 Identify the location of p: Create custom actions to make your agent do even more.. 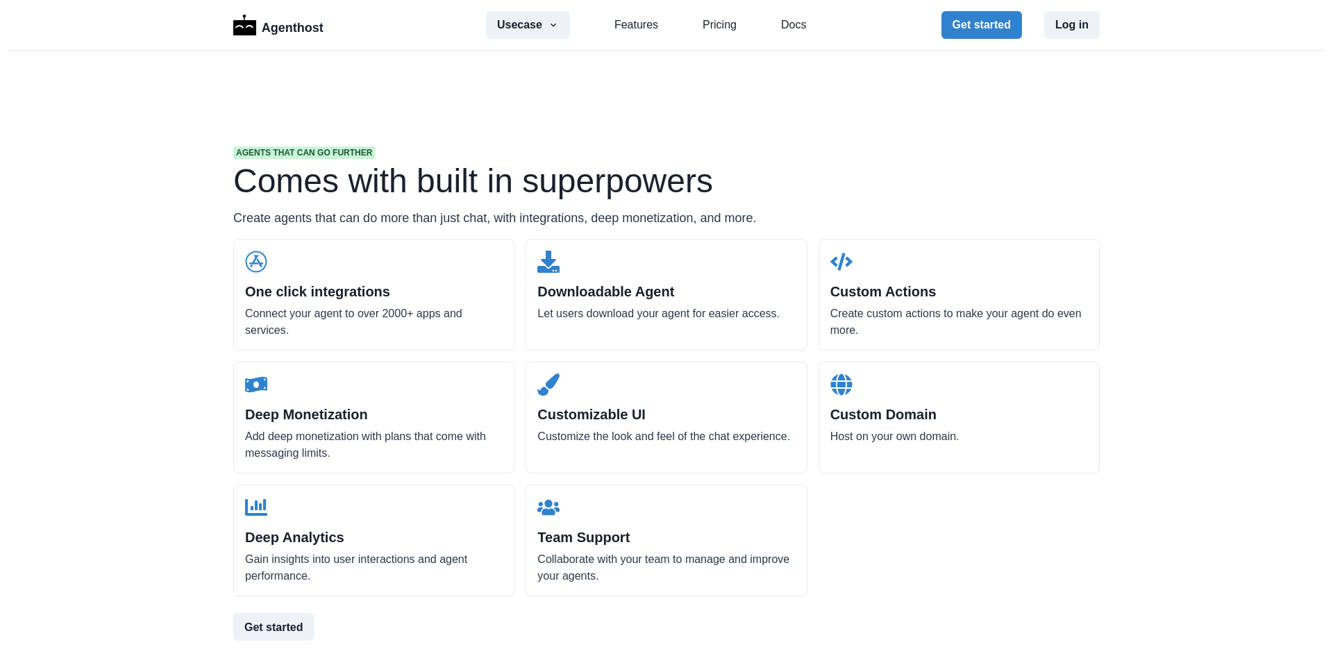
(959, 322).